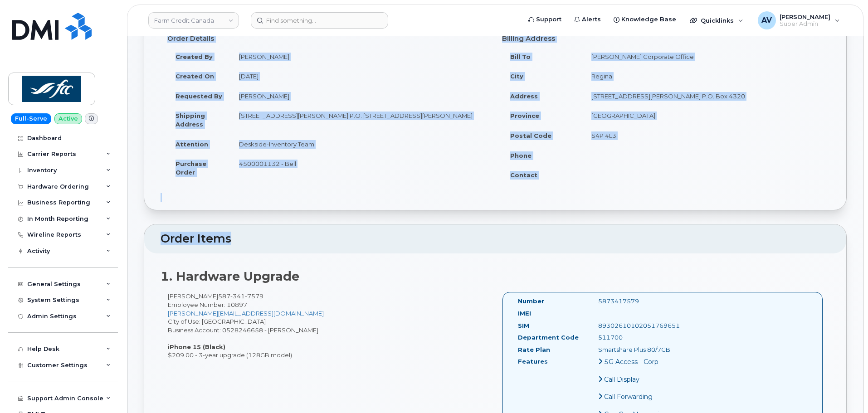 Image resolution: width=868 pixels, height=413 pixels. Describe the element at coordinates (524, 175) in the screenshot. I see `strong: Contact` at that location.